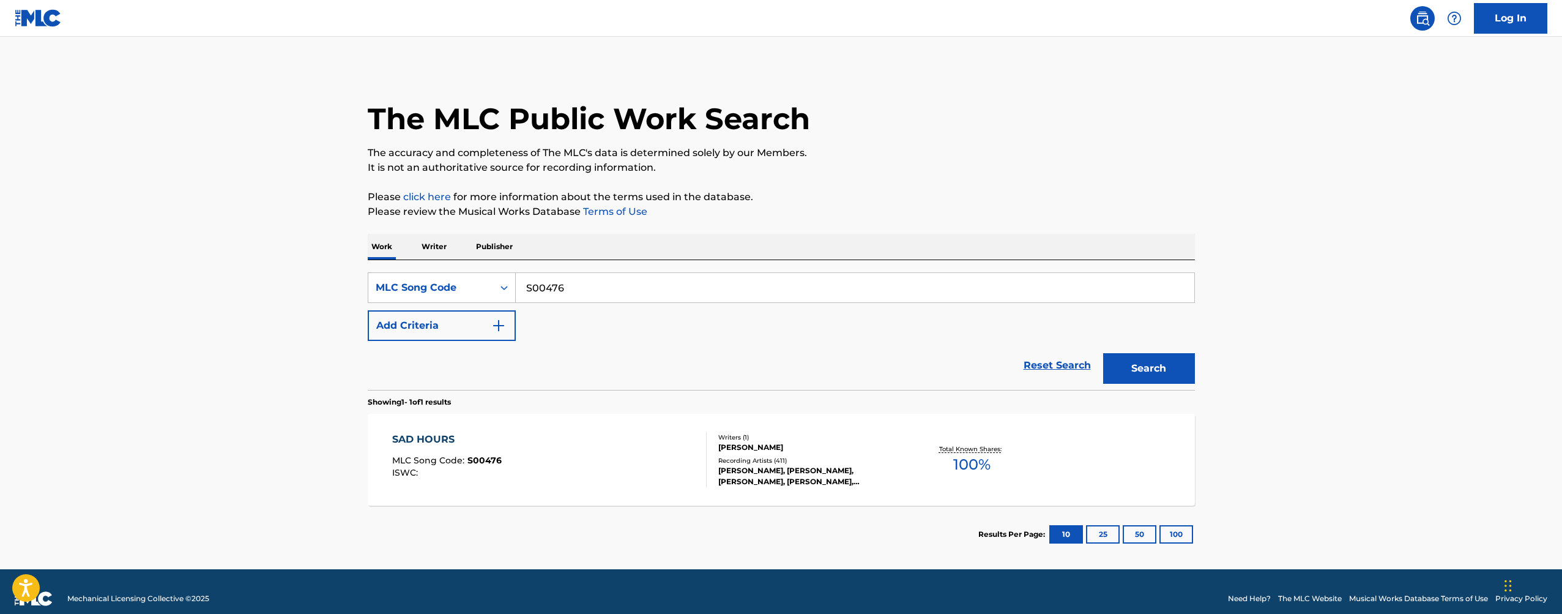 This screenshot has width=1562, height=614. Describe the element at coordinates (811, 460) in the screenshot. I see `div: Recording Artists ( 411 )` at that location.